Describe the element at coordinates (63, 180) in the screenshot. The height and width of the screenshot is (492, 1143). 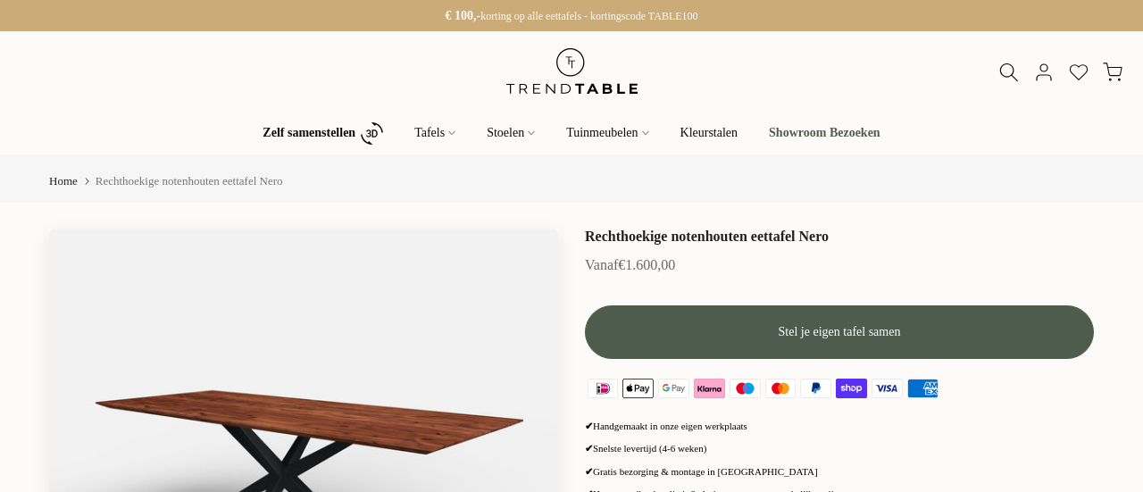
I see `a: Home` at that location.